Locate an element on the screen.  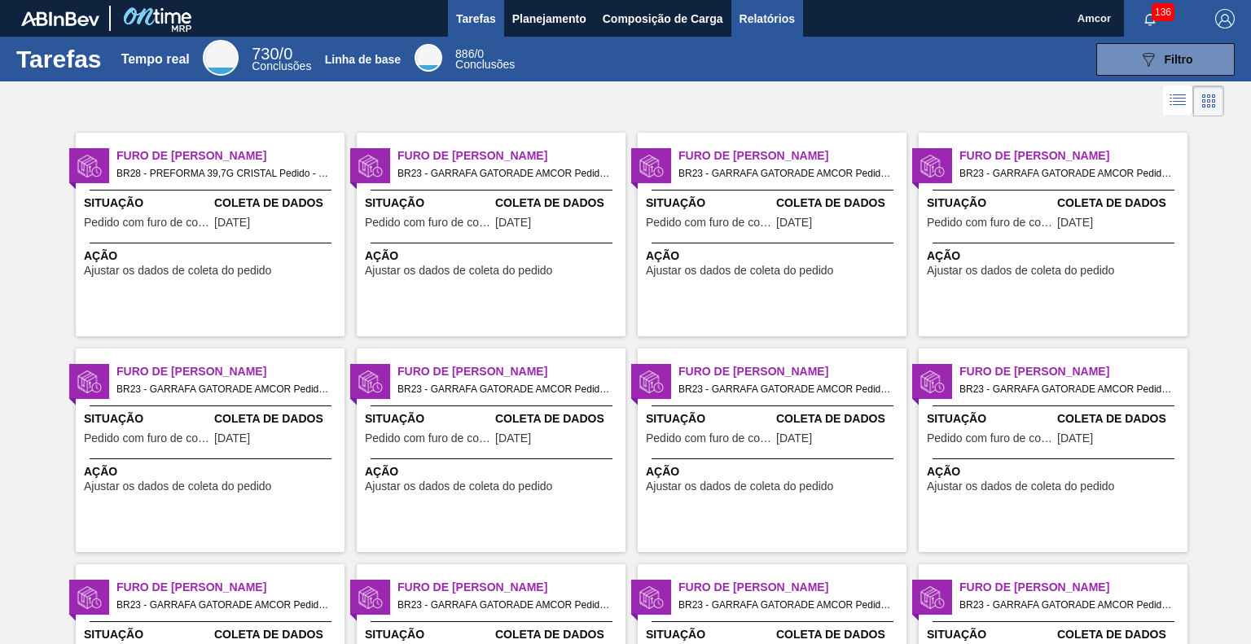
font: 136 is located at coordinates (1163, 12).